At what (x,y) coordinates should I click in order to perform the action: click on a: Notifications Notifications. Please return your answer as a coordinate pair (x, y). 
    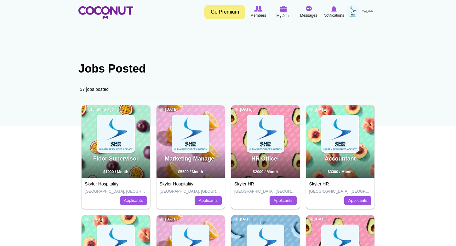
    Looking at the image, I should click on (334, 12).